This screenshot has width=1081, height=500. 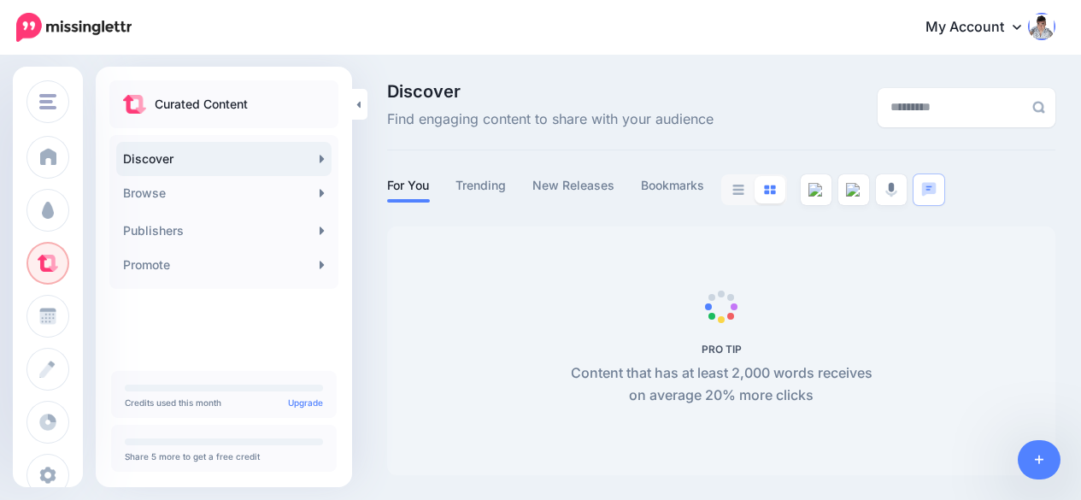 I want to click on p: Content that has at least 2,000 words receives on average 20% more clicks, so click(x=721, y=384).